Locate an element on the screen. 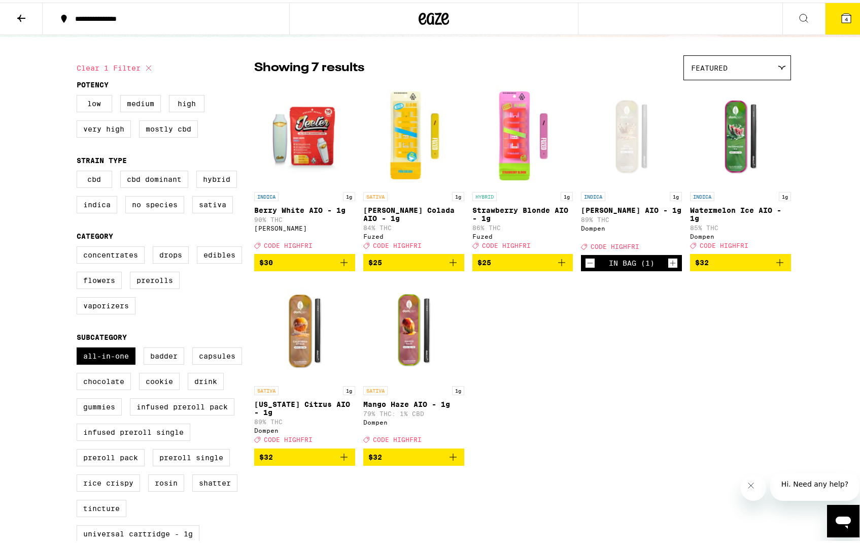 The image size is (860, 543). legend: Category is located at coordinates (95, 233).